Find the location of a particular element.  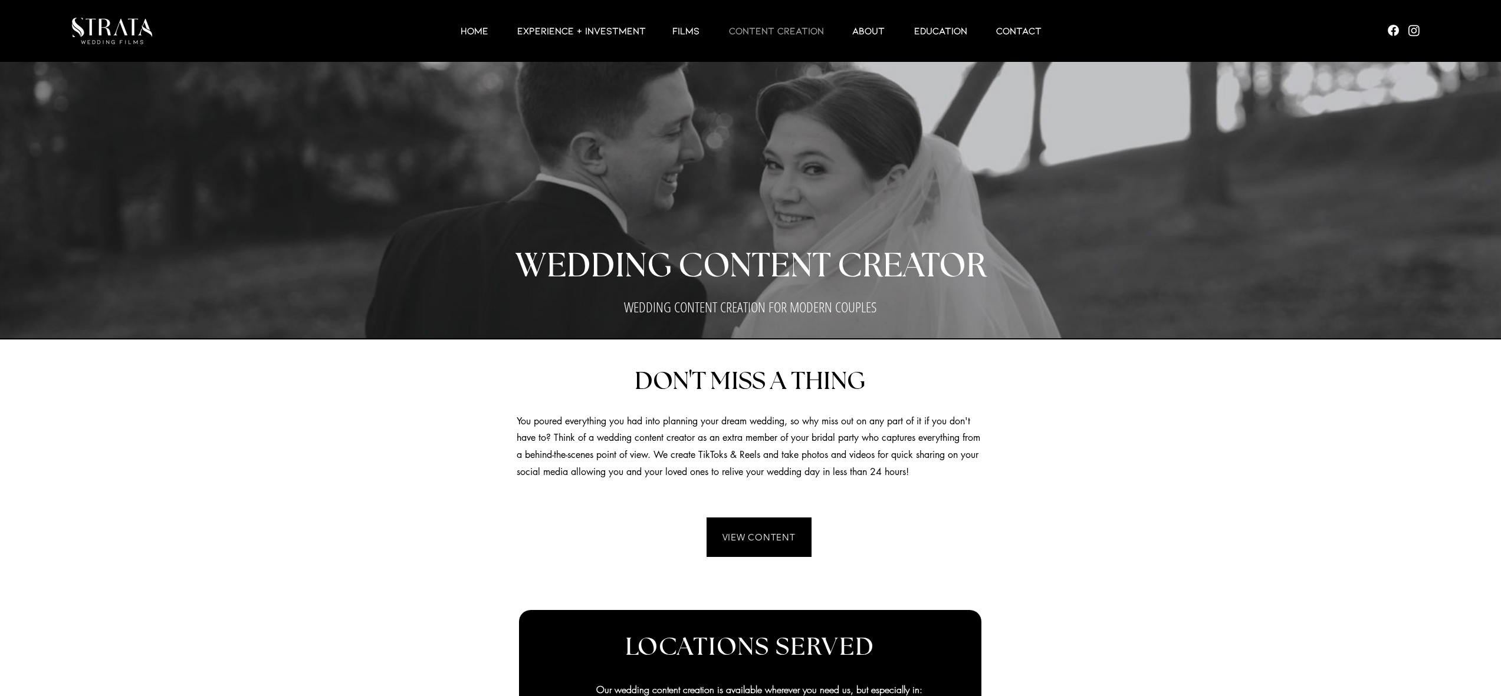

nav: Site is located at coordinates (750, 31).